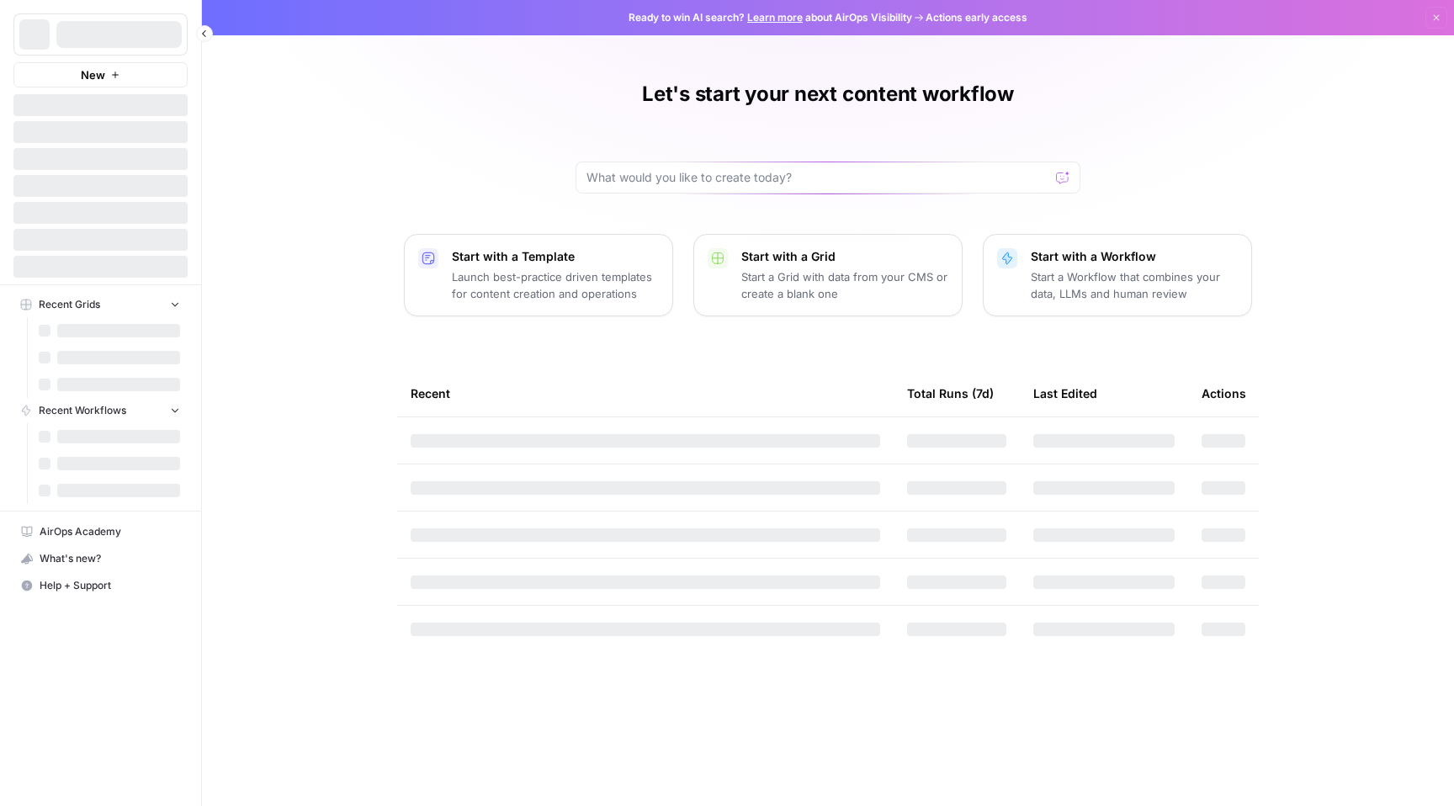 Image resolution: width=1454 pixels, height=806 pixels. What do you see at coordinates (100, 559) in the screenshot?
I see `div: What's new?` at bounding box center [100, 559].